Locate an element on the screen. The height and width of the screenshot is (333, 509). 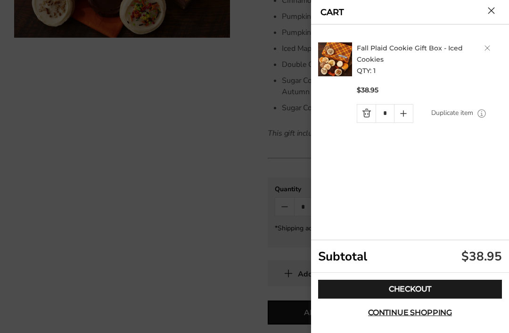
button: Continue shopping is located at coordinates (410, 313).